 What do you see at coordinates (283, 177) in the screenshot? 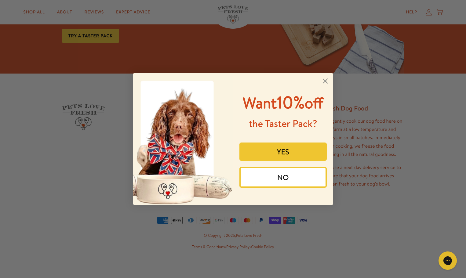
I see `button: NO` at bounding box center [283, 177].